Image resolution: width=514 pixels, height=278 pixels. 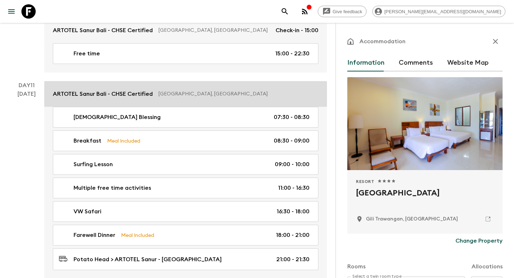 What do you see at coordinates (185, 211) in the screenshot?
I see `a: VW Safari16:30 - 18:00` at bounding box center [185, 211].